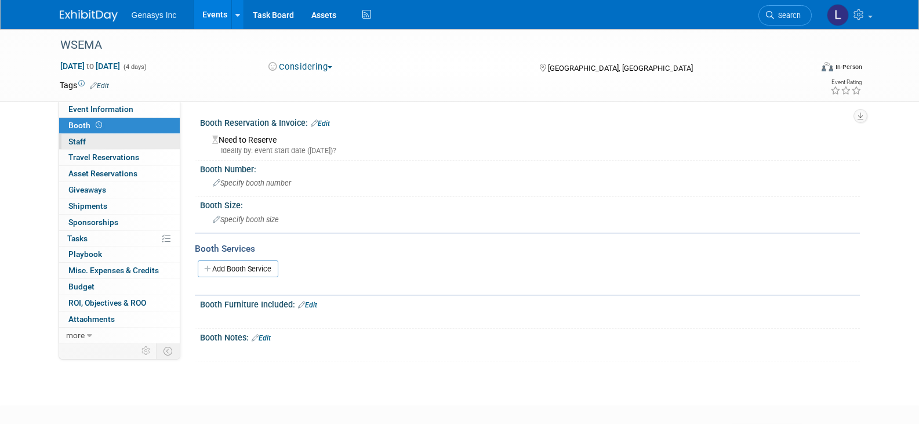 This screenshot has width=919, height=424. I want to click on a: Giveaways, so click(119, 190).